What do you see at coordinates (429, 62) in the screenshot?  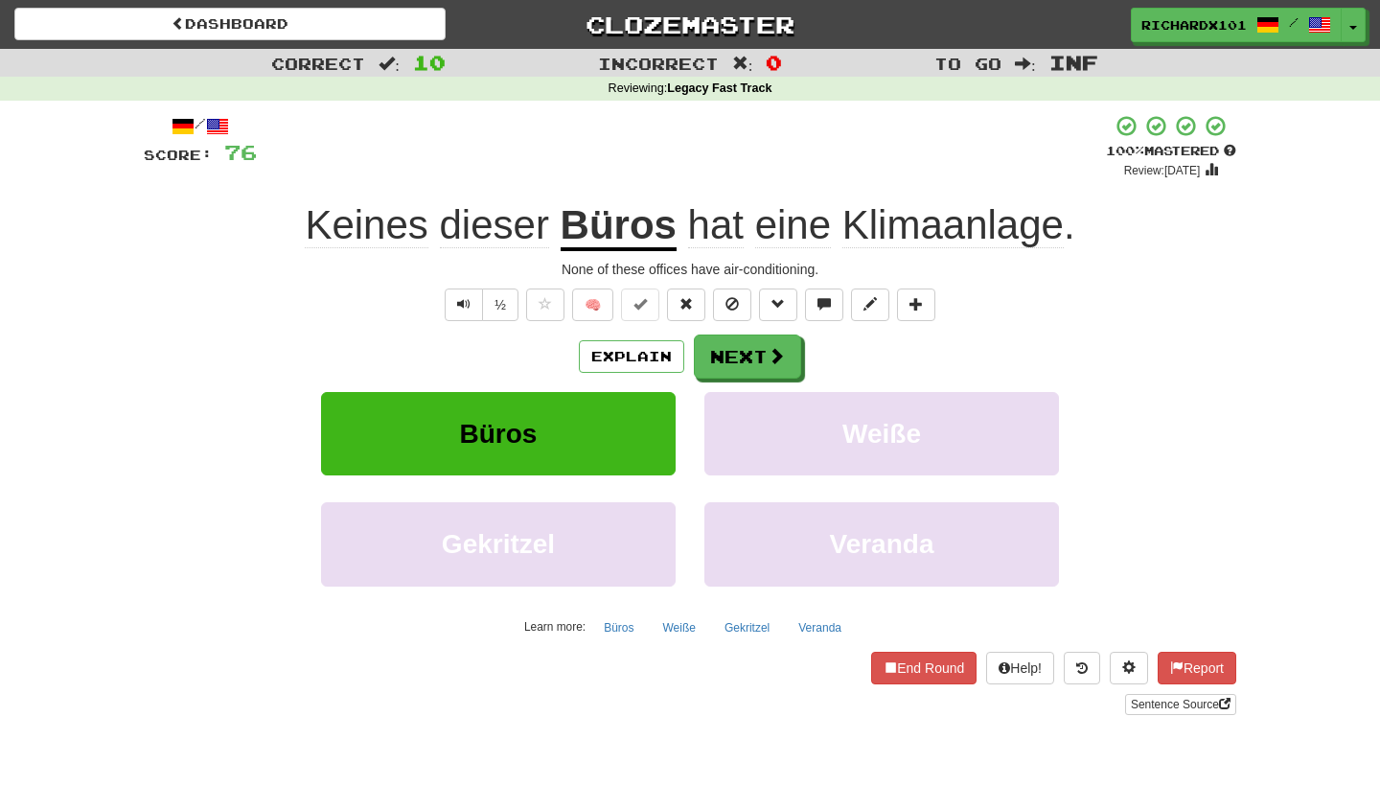 I see `span: 10` at bounding box center [429, 62].